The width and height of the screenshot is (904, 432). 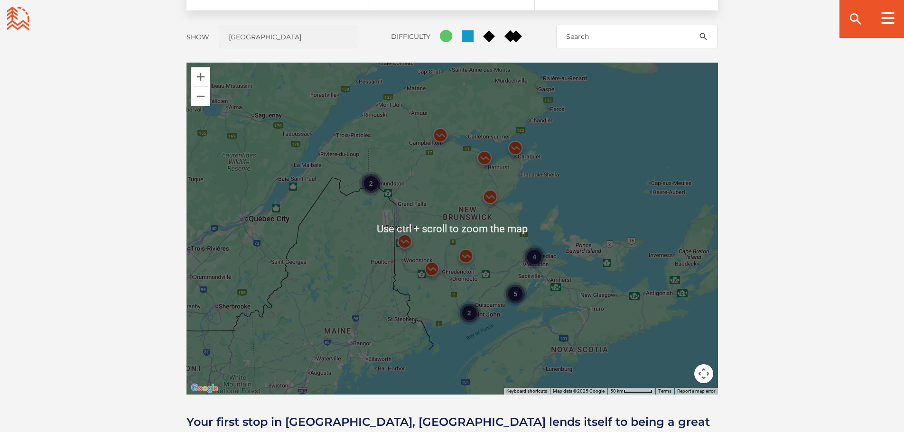 What do you see at coordinates (617, 391) in the screenshot?
I see `span: 50 km` at bounding box center [617, 391].